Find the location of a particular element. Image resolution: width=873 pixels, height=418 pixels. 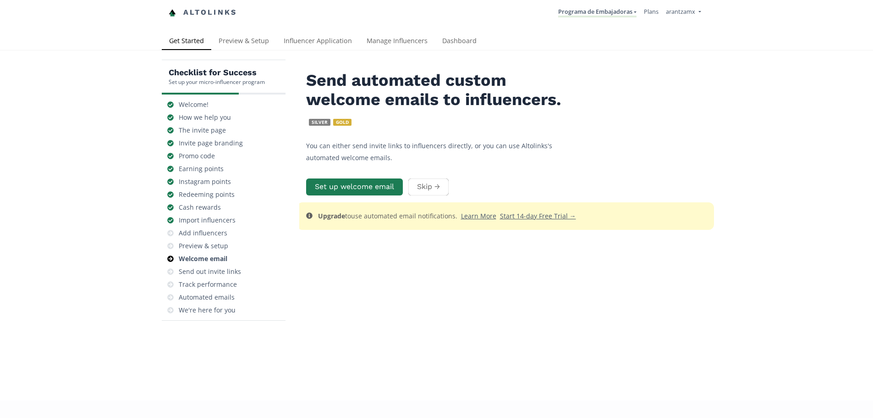

a: arantzamx is located at coordinates (684, 12).